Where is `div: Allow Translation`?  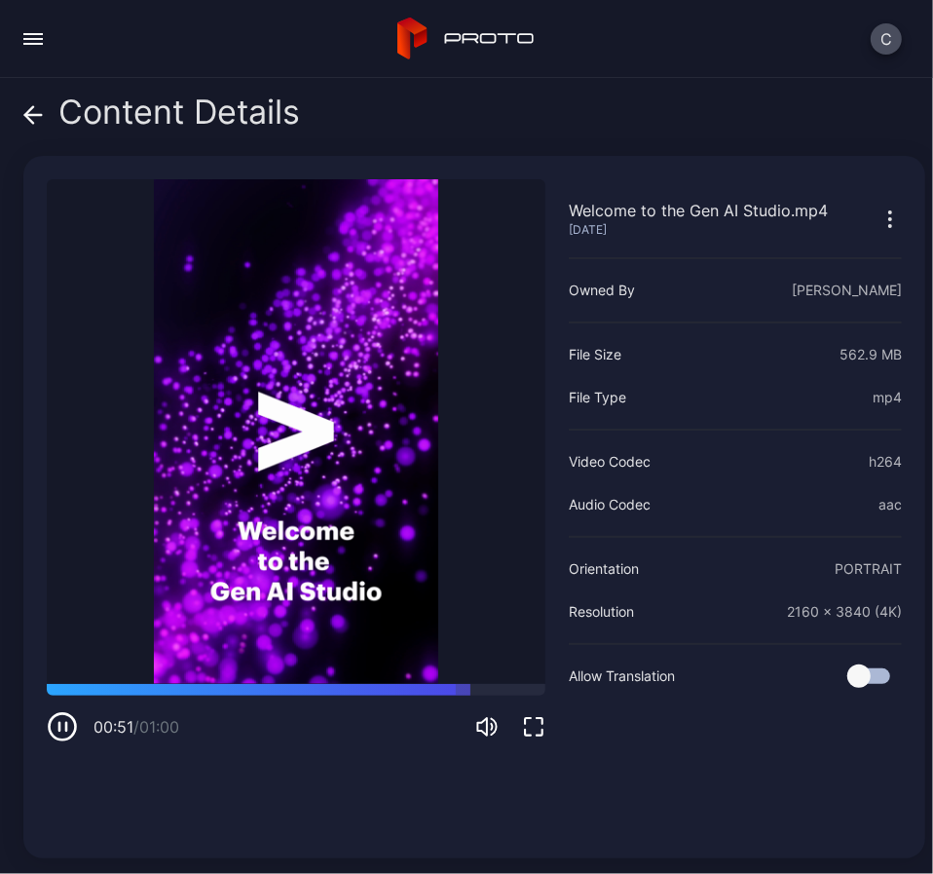 div: Allow Translation is located at coordinates (622, 676).